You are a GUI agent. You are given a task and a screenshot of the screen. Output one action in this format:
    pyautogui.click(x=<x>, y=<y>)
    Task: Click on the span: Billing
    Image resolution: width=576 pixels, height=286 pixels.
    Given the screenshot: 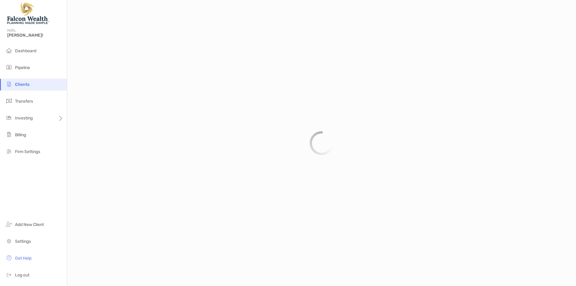 What is the action you would take?
    pyautogui.click(x=20, y=135)
    